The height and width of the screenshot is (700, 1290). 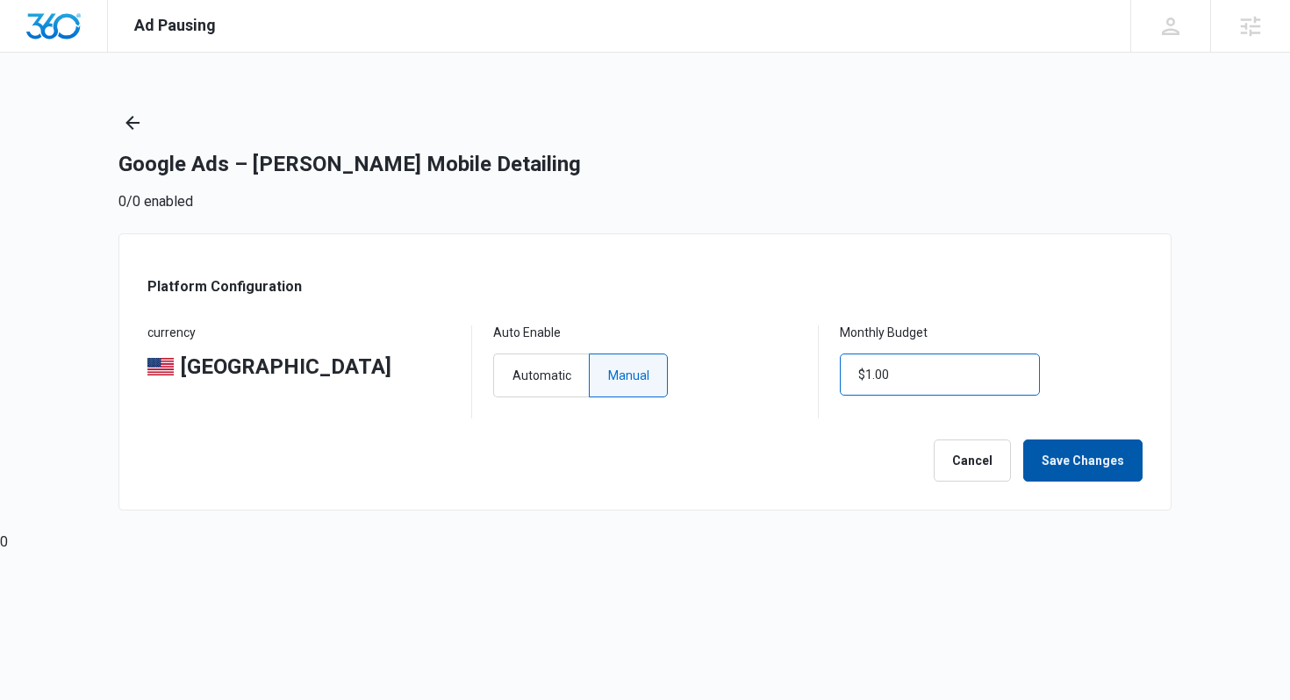 I want to click on label: Automatic, so click(x=541, y=376).